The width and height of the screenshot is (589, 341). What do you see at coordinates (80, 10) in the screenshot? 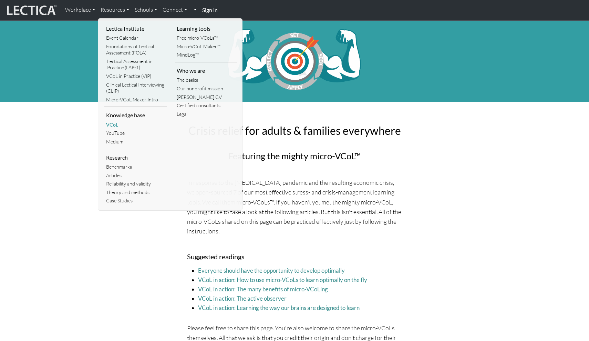
I see `a: Workplace` at bounding box center [80, 10].